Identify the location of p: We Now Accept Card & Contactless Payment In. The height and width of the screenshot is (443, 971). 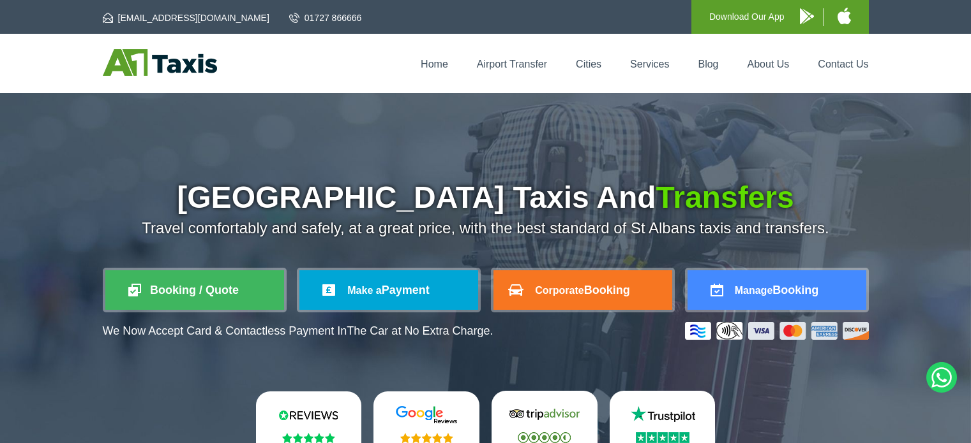
(298, 331).